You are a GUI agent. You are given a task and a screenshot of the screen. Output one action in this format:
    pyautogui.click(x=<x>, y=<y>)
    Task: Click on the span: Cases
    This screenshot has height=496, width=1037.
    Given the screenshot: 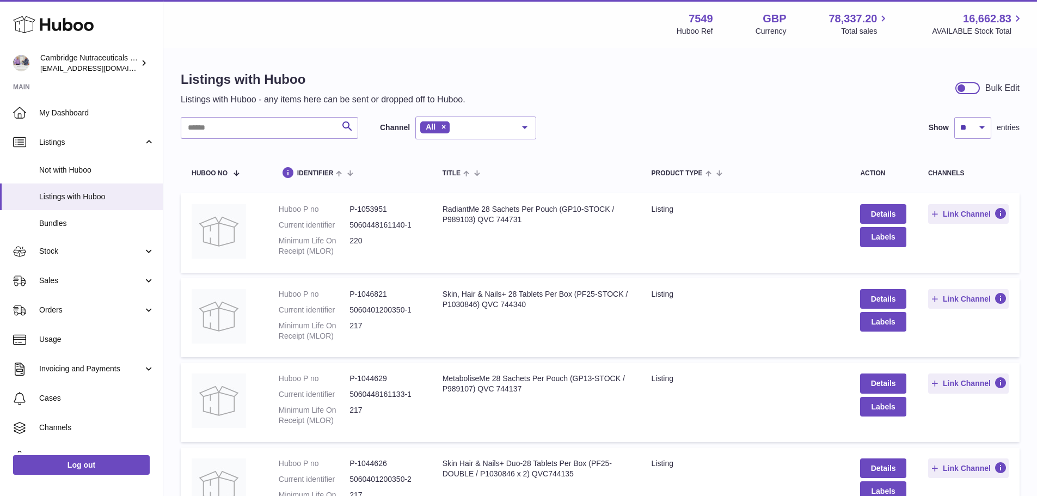 What is the action you would take?
    pyautogui.click(x=97, y=398)
    